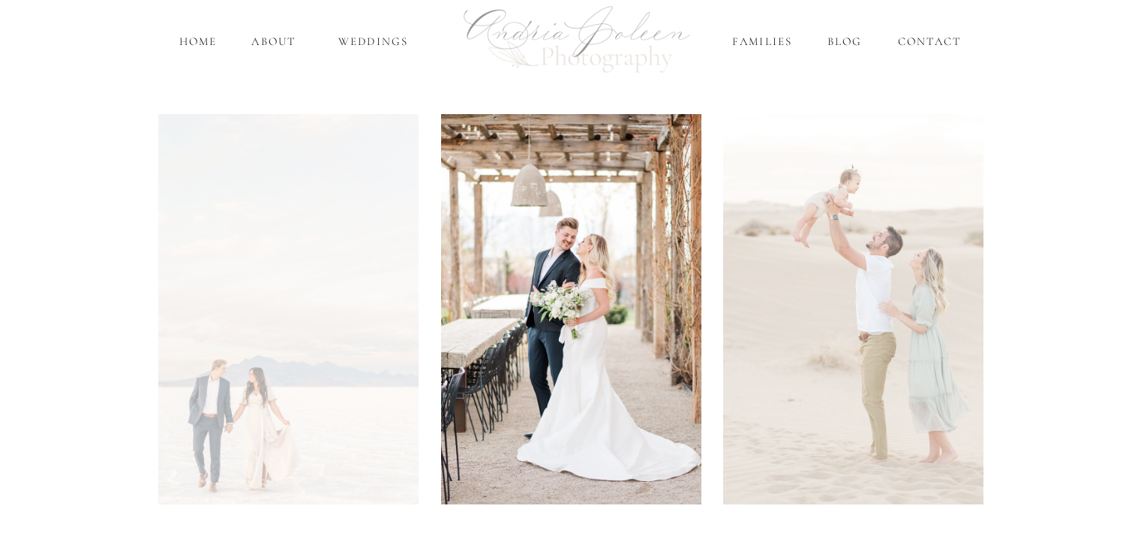 This screenshot has width=1141, height=548. Describe the element at coordinates (929, 41) in the screenshot. I see `nav: Contact` at that location.